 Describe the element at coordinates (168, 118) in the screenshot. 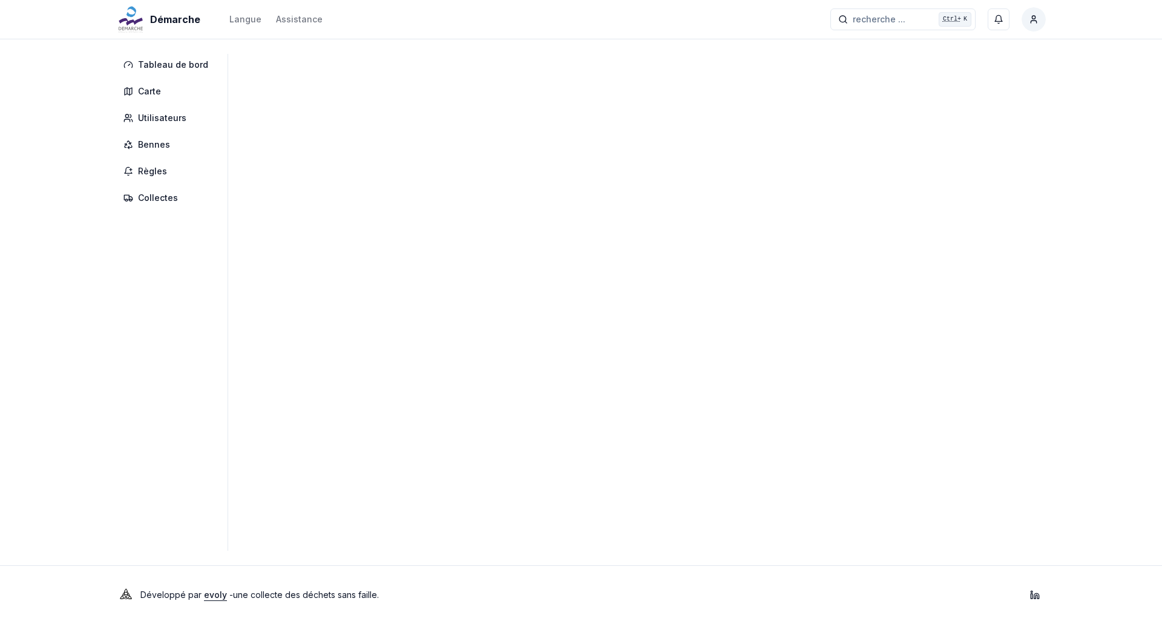

I see `a: Utilisateurs` at that location.